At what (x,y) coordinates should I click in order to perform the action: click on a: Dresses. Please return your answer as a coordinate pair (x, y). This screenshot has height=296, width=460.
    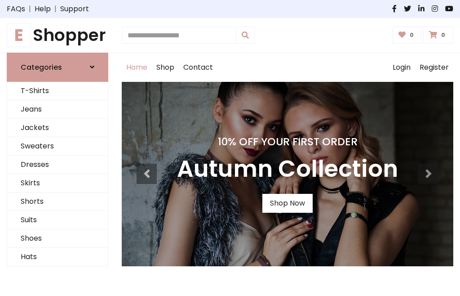
    Looking at the image, I should click on (58, 164).